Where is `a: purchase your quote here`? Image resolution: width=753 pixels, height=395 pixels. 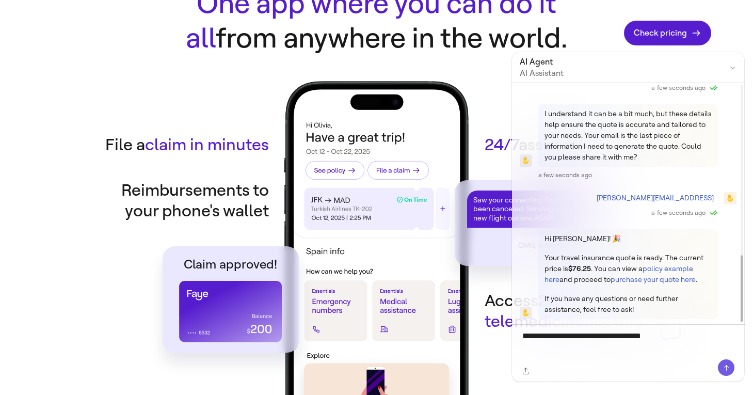 a: purchase your quote here is located at coordinates (653, 279).